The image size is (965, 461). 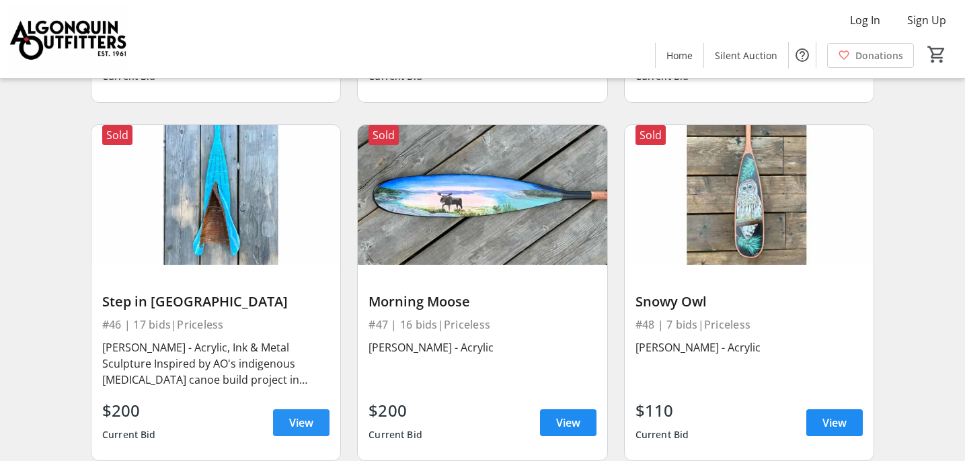 What do you see at coordinates (865, 20) in the screenshot?
I see `button: Log In` at bounding box center [865, 20].